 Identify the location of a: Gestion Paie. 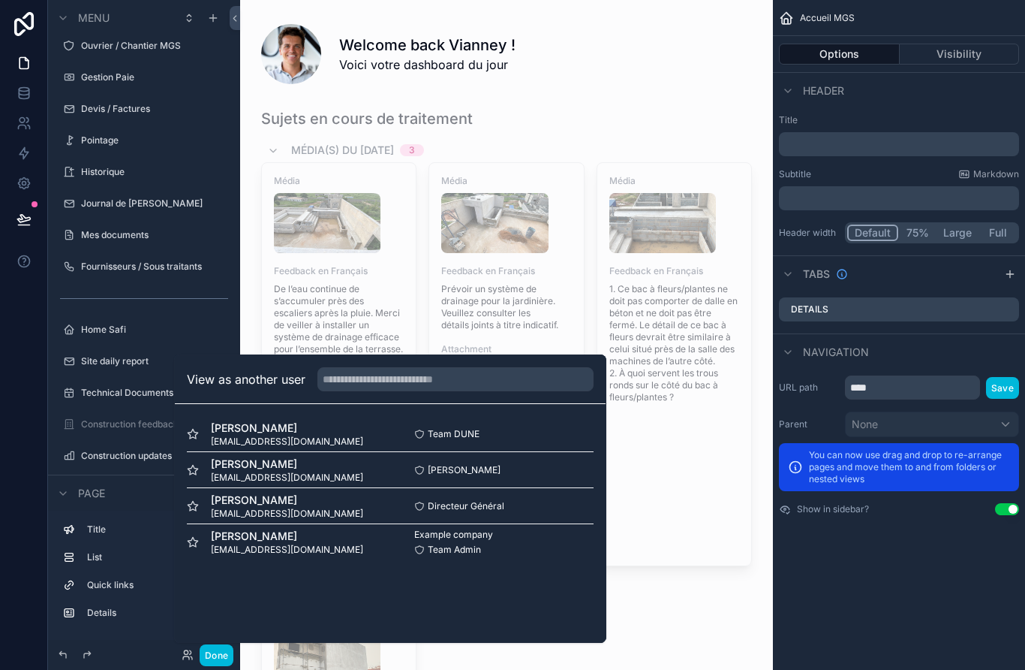
(152, 77).